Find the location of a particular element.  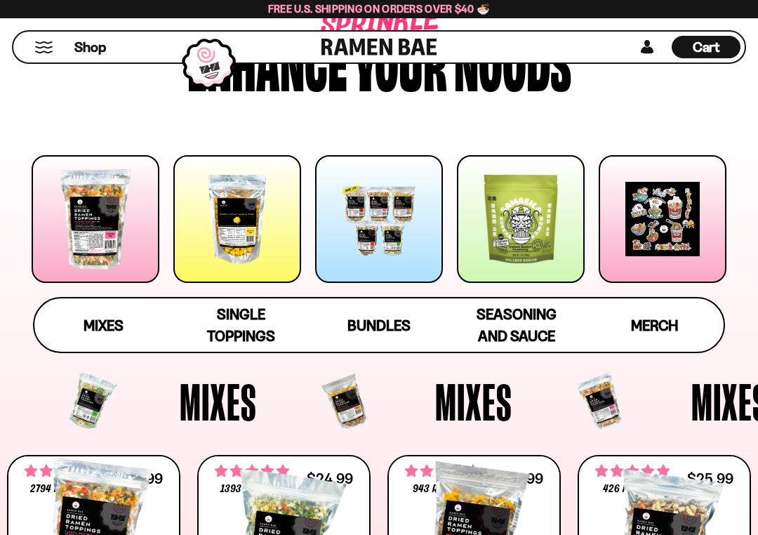

span: Seasoning and Sauce is located at coordinates (517, 325).